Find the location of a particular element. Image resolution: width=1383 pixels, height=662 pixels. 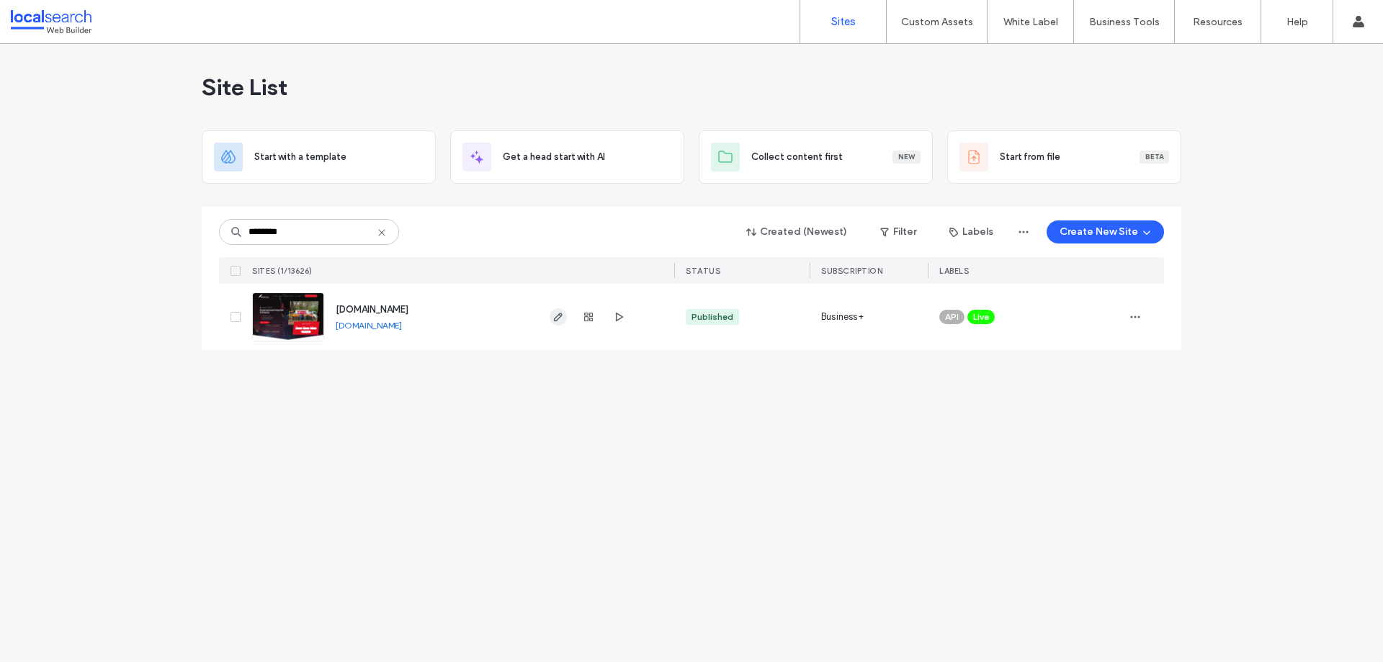

div: Get a head start with AI is located at coordinates (567, 157).